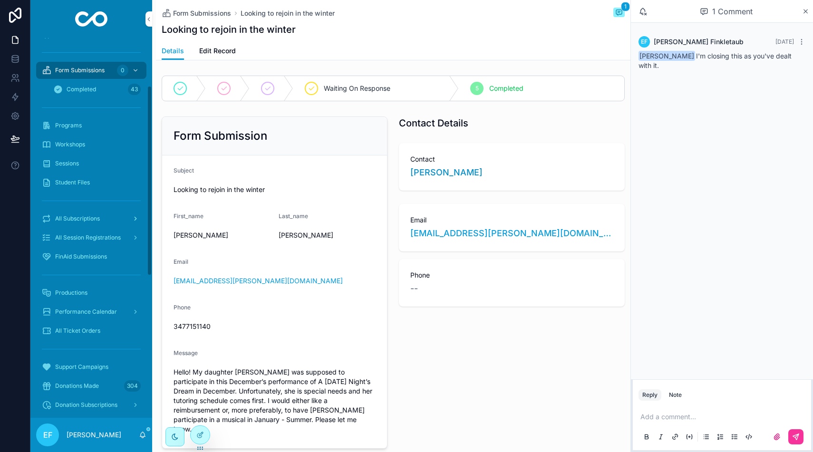 This screenshot has width=813, height=452. Describe the element at coordinates (287, 13) in the screenshot. I see `a: Looking to rejoin in the winter` at that location.